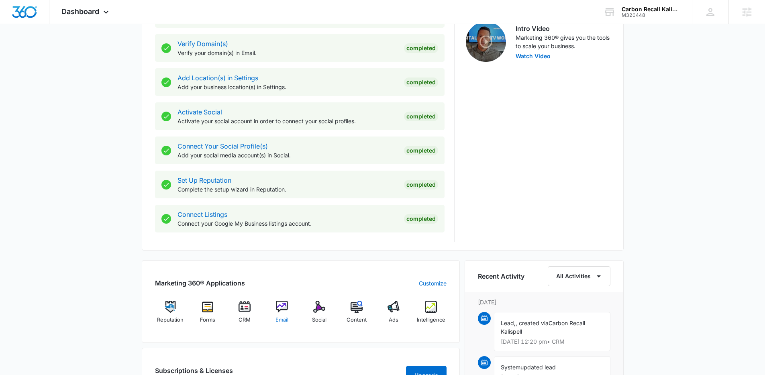  What do you see at coordinates (501, 276) in the screenshot?
I see `h6: Recent Activity` at bounding box center [501, 276].